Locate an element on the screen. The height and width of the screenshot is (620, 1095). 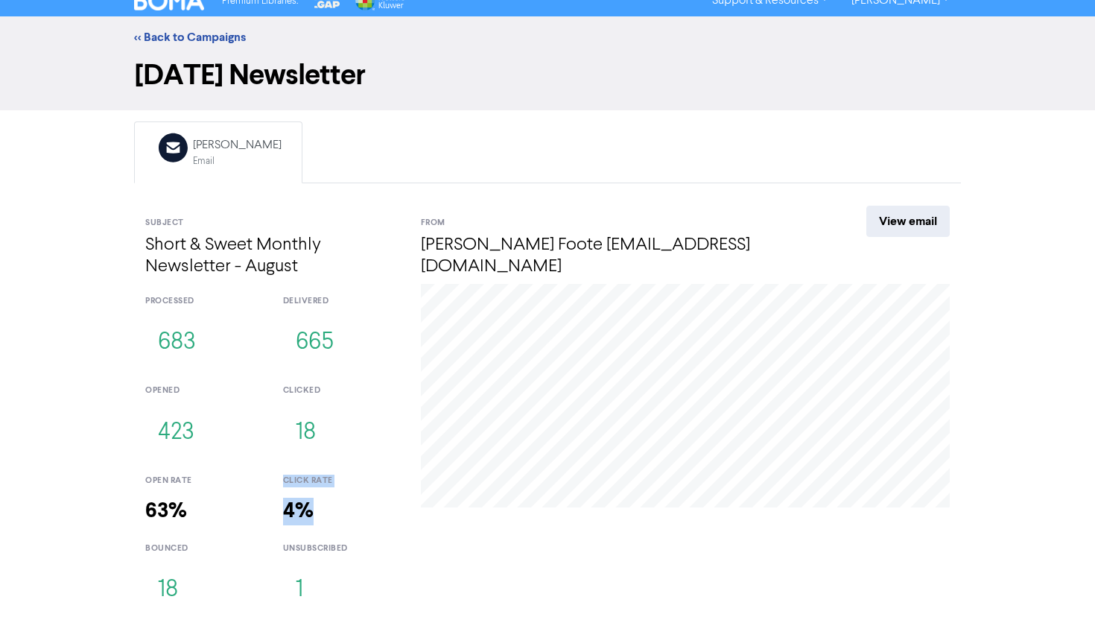
a: View email is located at coordinates (908, 221).